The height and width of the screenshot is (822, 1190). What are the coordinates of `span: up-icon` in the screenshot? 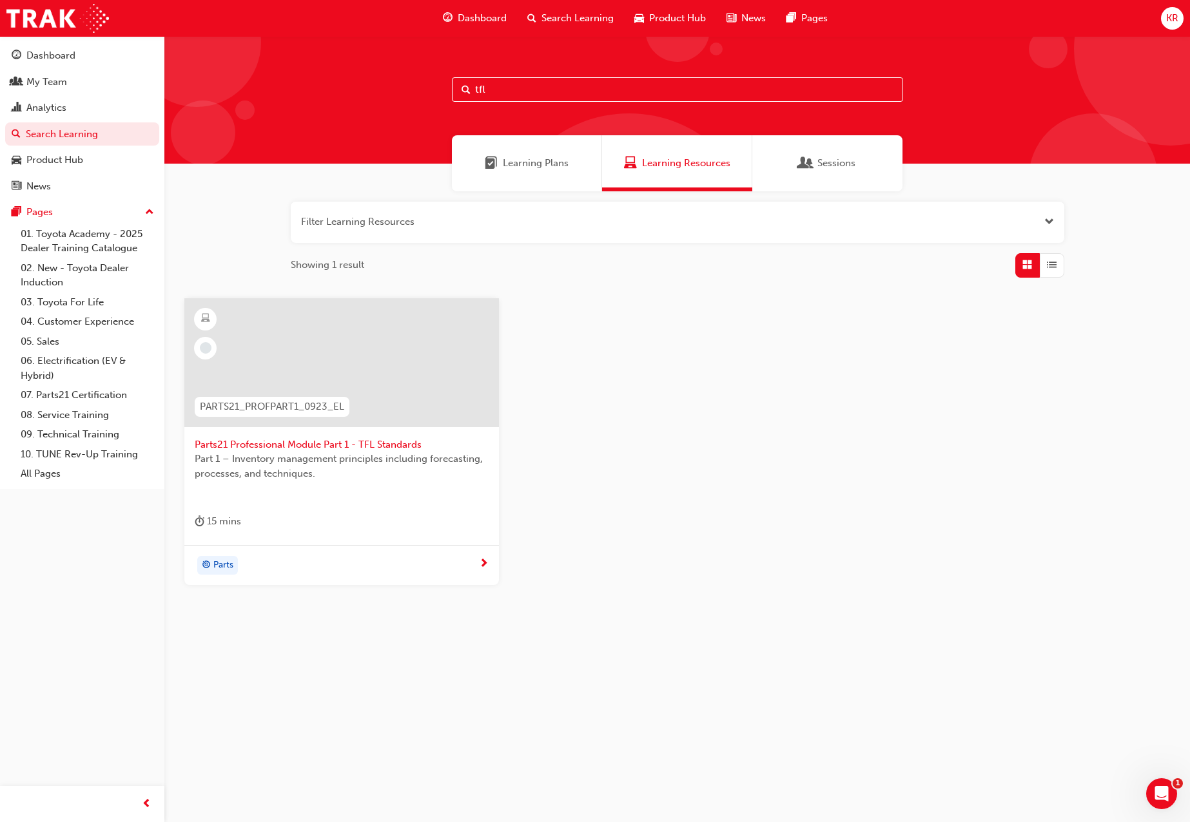 It's located at (150, 213).